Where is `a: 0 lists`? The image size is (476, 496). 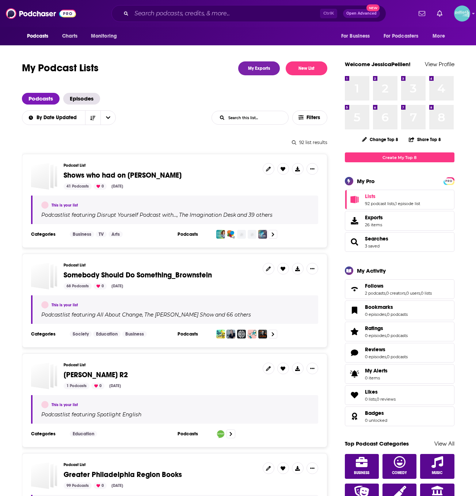 a: 0 lists is located at coordinates (370, 399).